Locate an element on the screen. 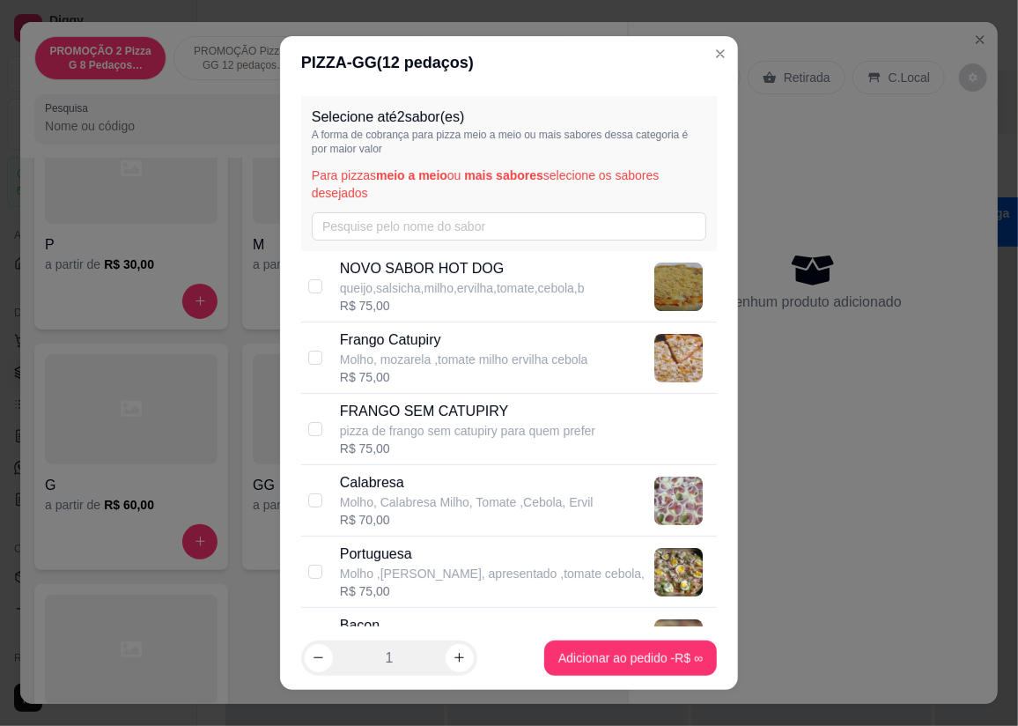  p: Calabresa is located at coordinates (467, 483).